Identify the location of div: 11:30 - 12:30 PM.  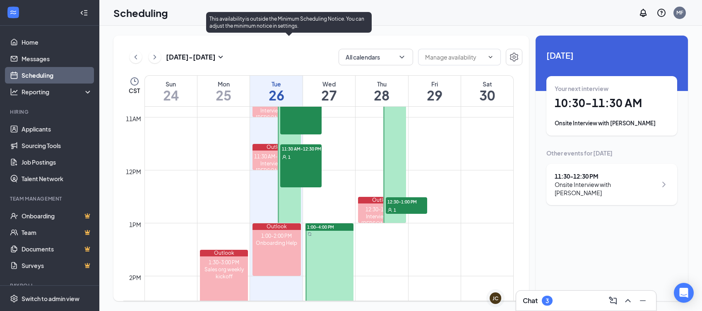
(605, 176).